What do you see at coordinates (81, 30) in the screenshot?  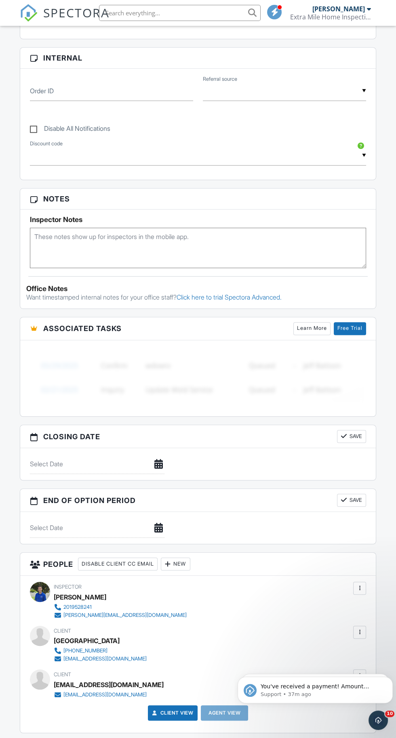 I see `div: message notification from Support, 37m ago. You've received a payment! Amount $750.00 Fee $0.00 N...` at bounding box center [81, 30].